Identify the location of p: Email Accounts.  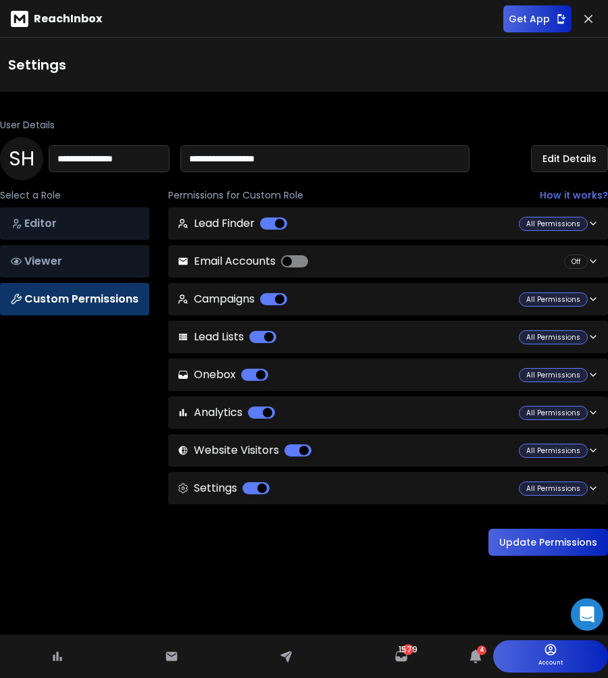
(243, 261).